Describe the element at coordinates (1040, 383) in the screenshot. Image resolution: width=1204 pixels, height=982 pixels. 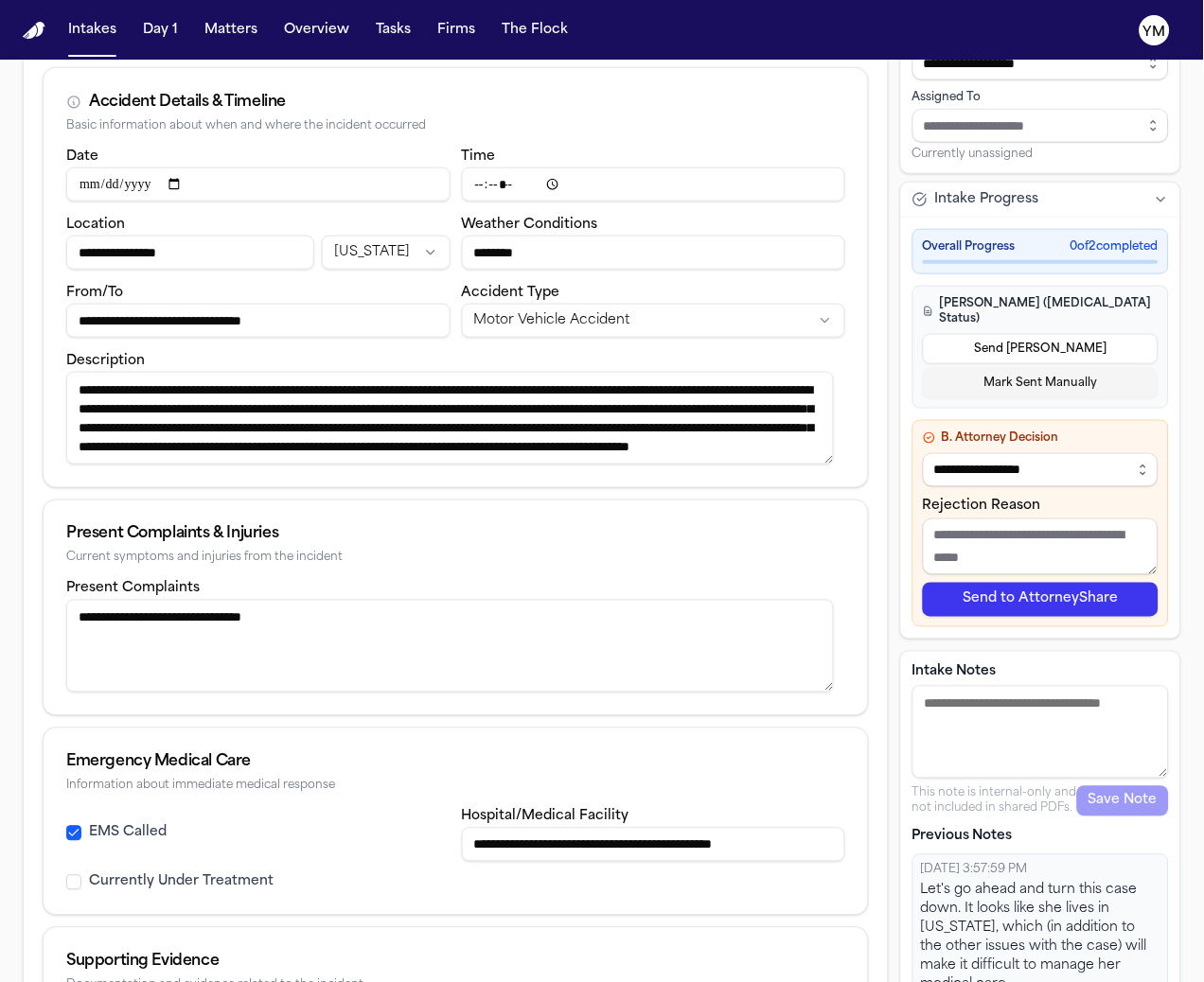
I see `button: Mark Sent Manually` at that location.